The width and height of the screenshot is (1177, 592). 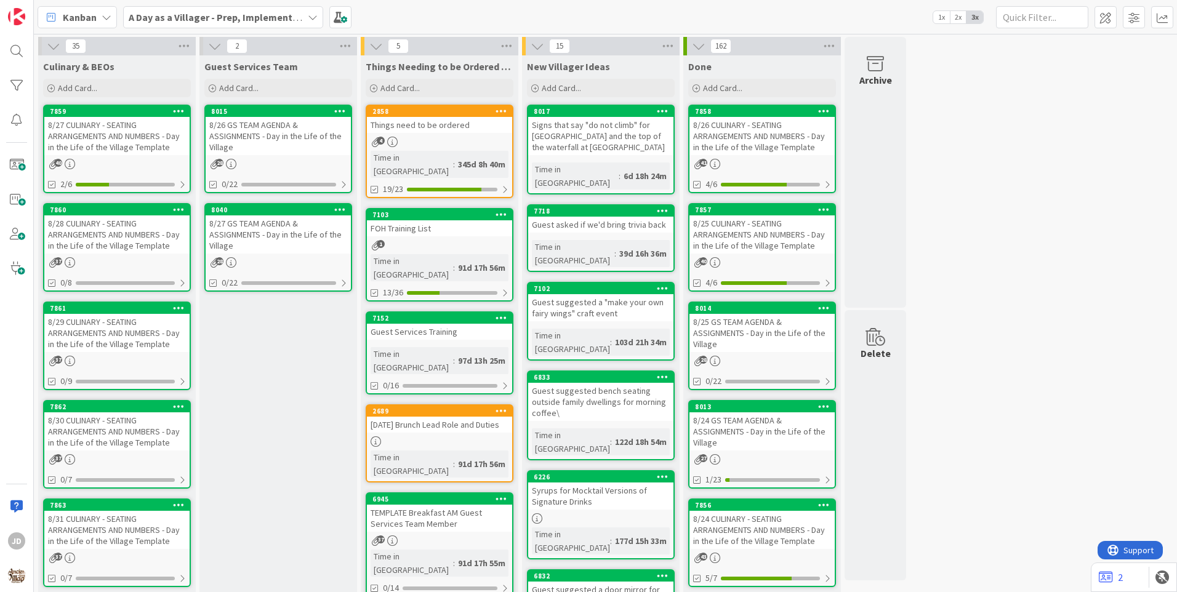 What do you see at coordinates (641, 541) in the screenshot?
I see `div: 177d 15h 33m` at bounding box center [641, 541].